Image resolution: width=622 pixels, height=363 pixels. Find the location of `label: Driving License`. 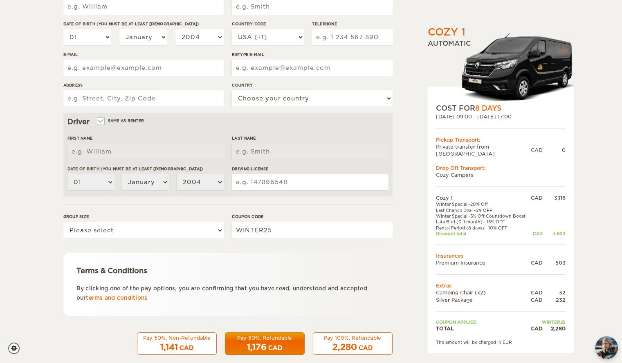

label: Driving License is located at coordinates (310, 169).